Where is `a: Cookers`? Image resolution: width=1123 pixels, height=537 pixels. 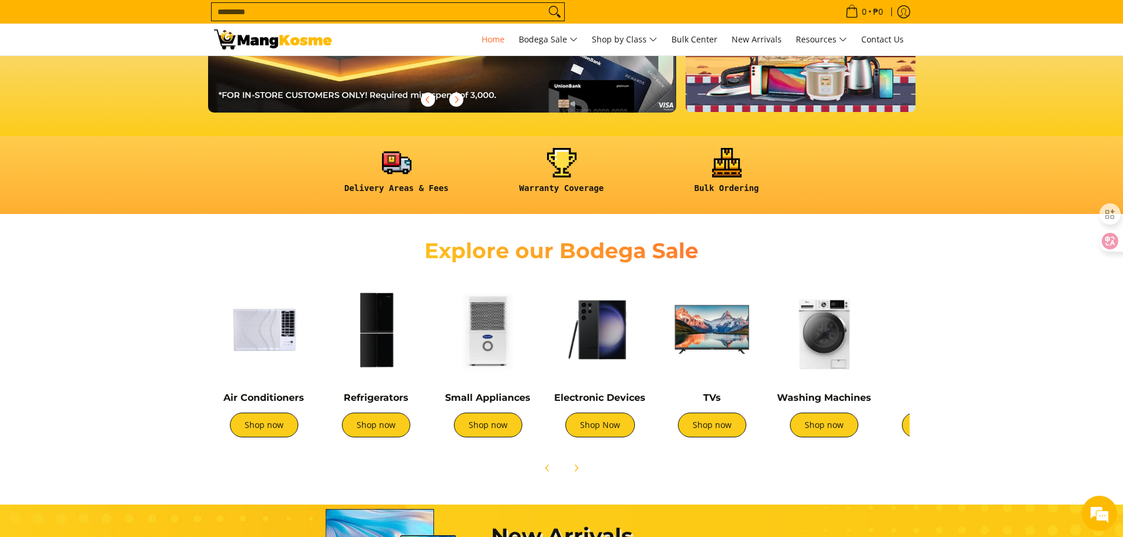
a: Cookers is located at coordinates (936, 329).